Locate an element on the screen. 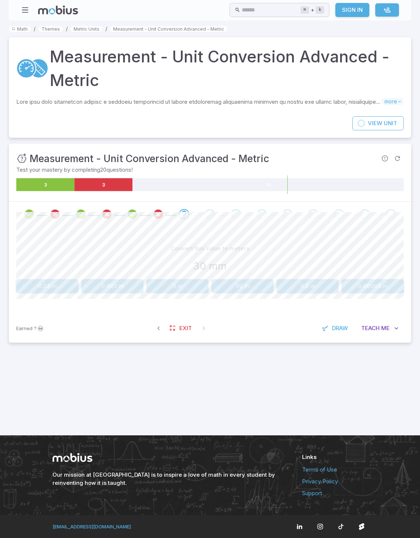 The height and width of the screenshot is (538, 420). button: 0.00003 m is located at coordinates (372, 286).